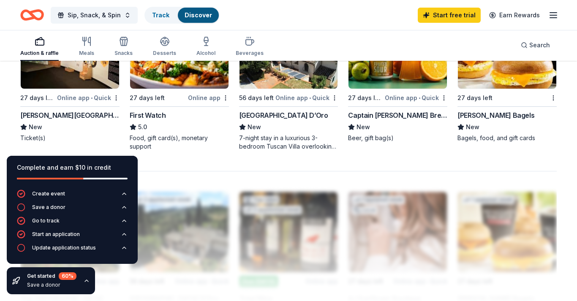  What do you see at coordinates (72, 237) in the screenshot?
I see `button: Start an application` at bounding box center [72, 237].